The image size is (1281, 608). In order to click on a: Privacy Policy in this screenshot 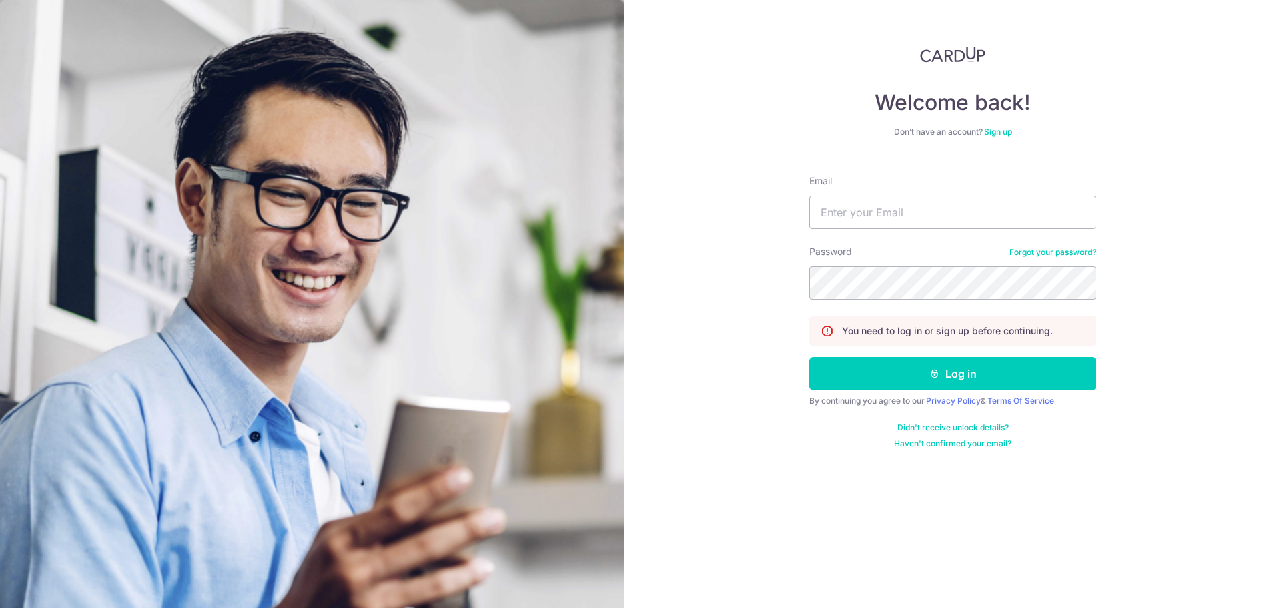, I will do `click(954, 400)`.